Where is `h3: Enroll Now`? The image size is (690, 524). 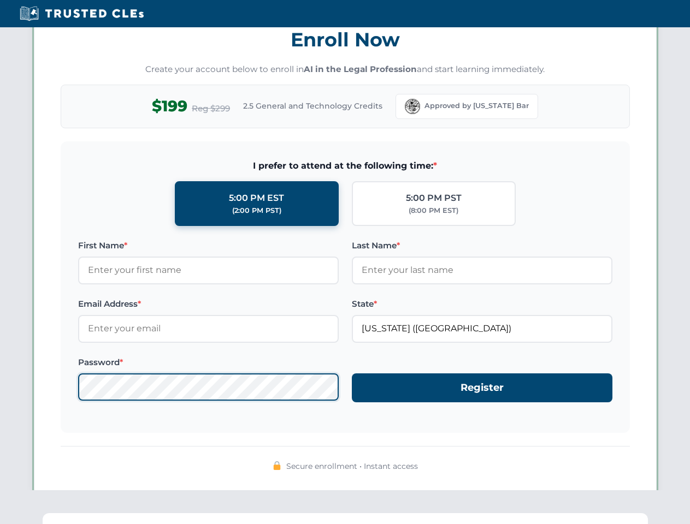
h3: Enroll Now is located at coordinates (345, 39).